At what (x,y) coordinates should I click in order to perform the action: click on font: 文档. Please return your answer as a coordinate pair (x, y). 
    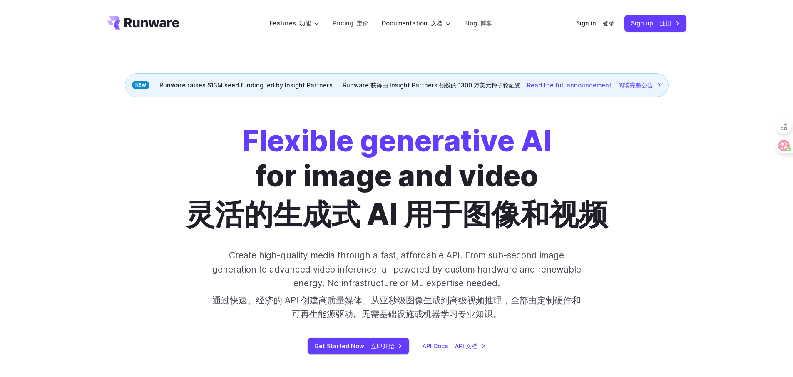
    Looking at the image, I should click on (436, 23).